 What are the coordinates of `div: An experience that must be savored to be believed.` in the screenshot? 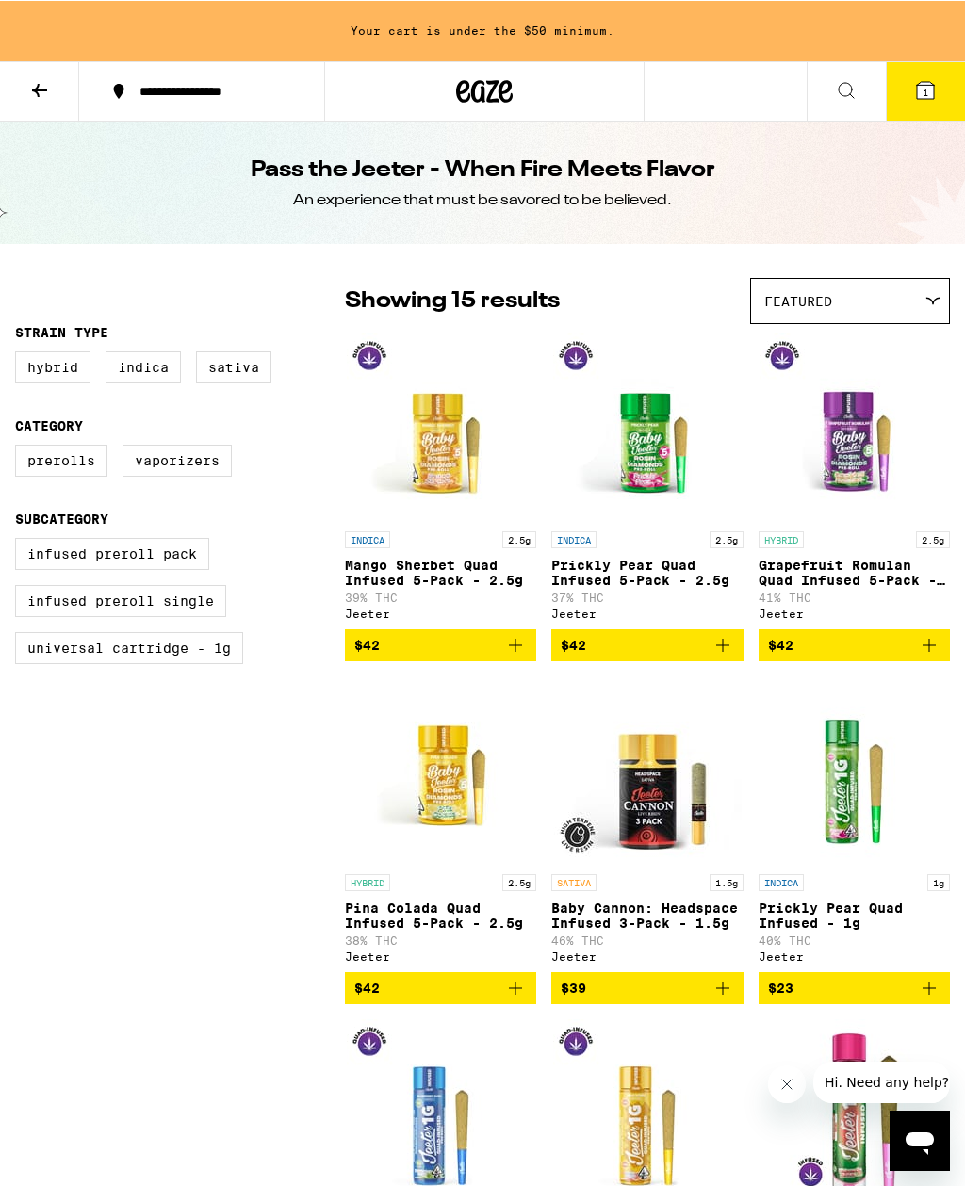 It's located at (482, 200).